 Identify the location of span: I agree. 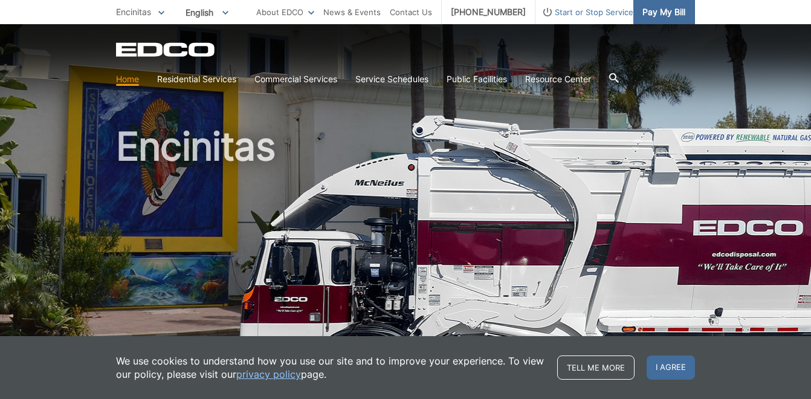
(671, 367).